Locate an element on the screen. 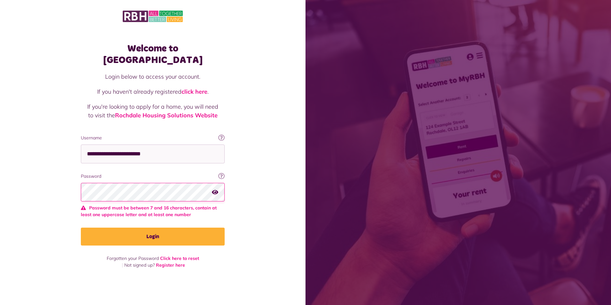 The image size is (611, 305). p: Login below to access your account. is located at coordinates (153, 76).